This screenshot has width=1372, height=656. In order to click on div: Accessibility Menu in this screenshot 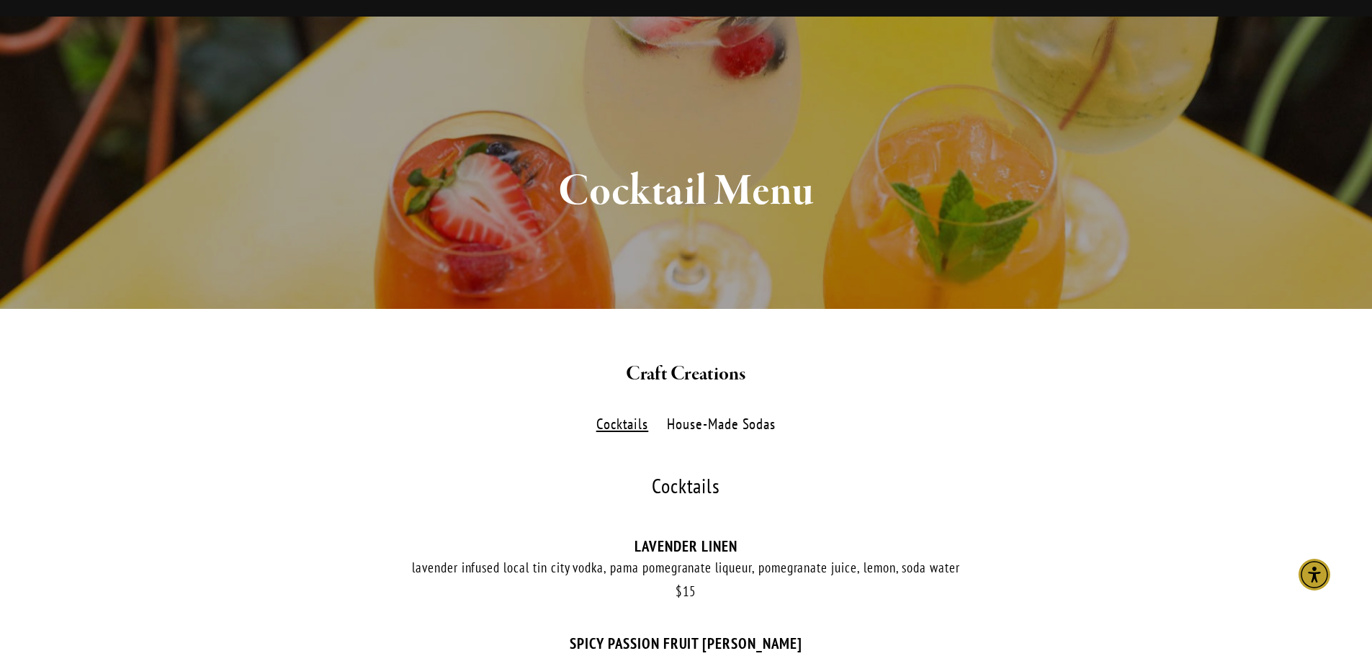, I will do `click(1315, 575)`.